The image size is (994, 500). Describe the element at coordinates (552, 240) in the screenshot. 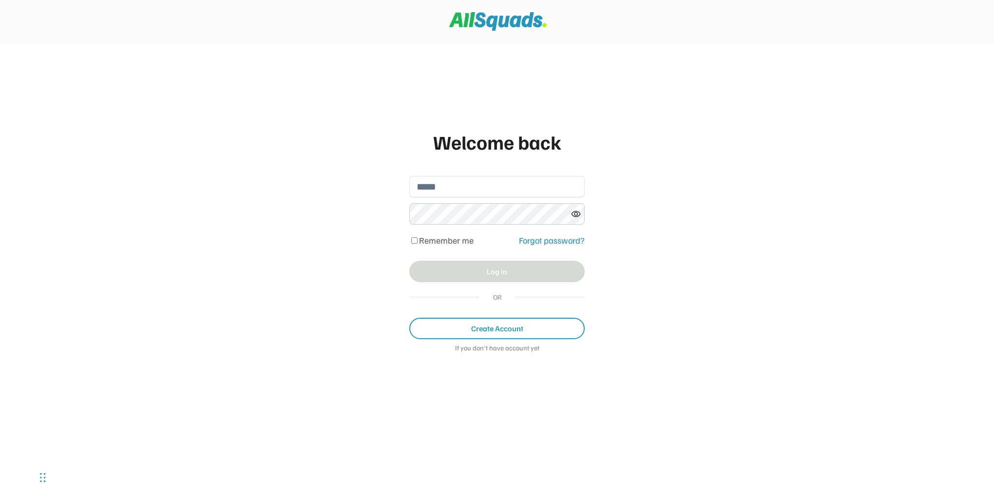

I see `div: Forgot password?` at that location.